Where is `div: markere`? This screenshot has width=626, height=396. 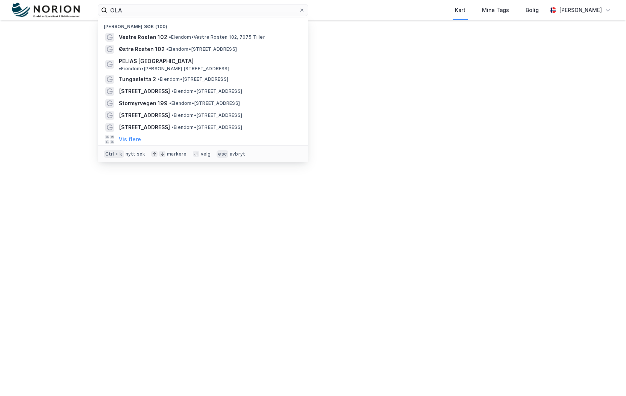 div: markere is located at coordinates (177, 154).